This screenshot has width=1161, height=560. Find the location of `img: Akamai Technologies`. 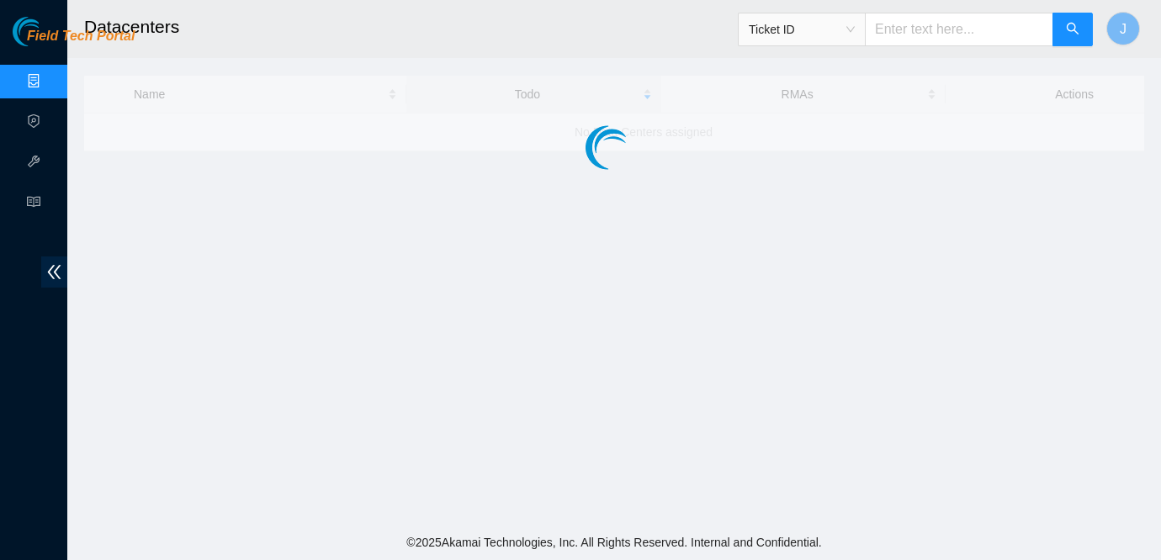

img: Akamai Technologies is located at coordinates (49, 31).